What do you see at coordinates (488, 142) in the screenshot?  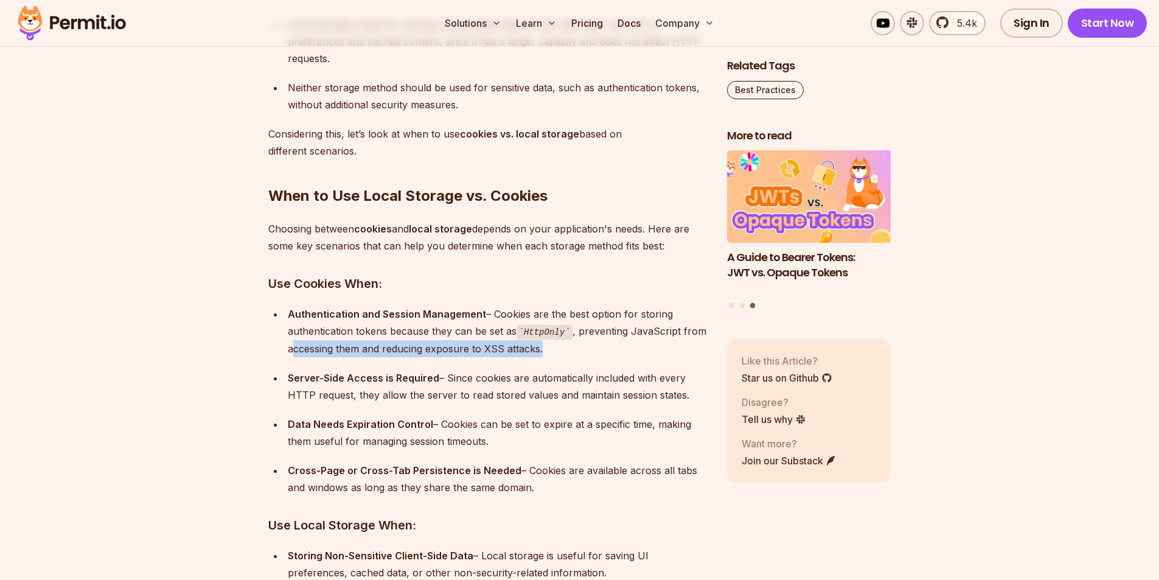 I see `p: Considering this, let’s look at when to use based on different scenarios.` at bounding box center [488, 142].